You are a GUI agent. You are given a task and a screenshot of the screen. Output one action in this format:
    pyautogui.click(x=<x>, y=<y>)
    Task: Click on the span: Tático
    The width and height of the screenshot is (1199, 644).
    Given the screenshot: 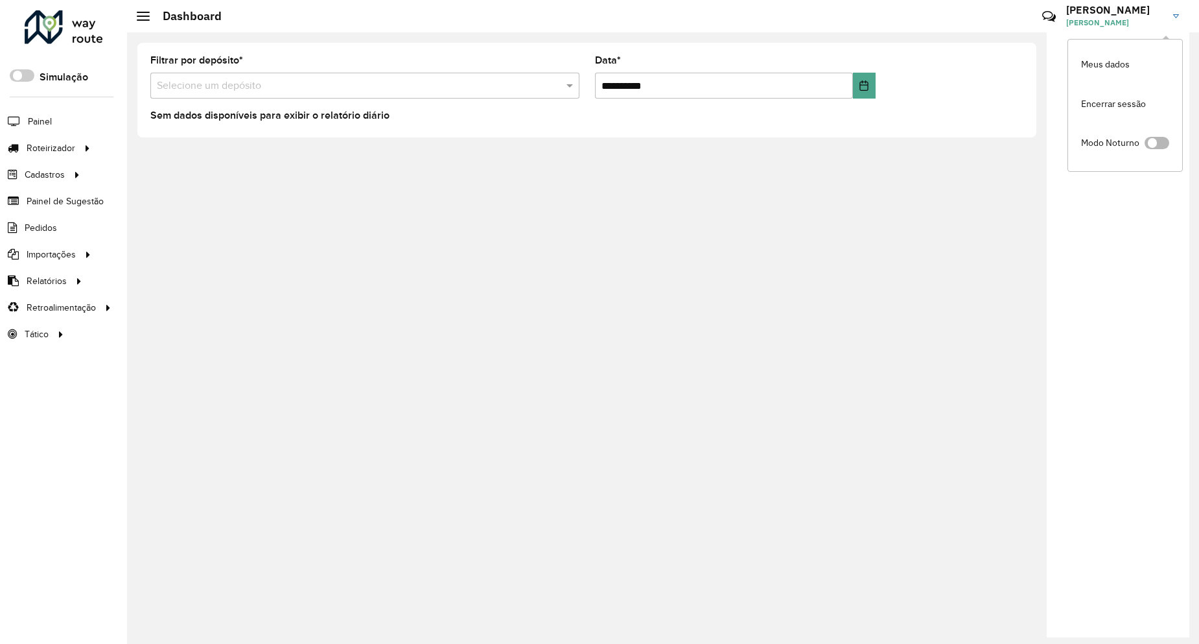 What is the action you would take?
    pyautogui.click(x=36, y=334)
    